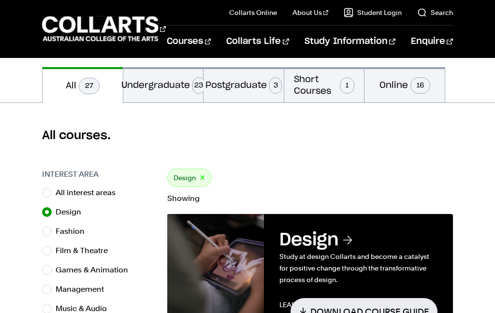 This screenshot has height=313, width=495. Describe the element at coordinates (275, 86) in the screenshot. I see `span: 3` at that location.